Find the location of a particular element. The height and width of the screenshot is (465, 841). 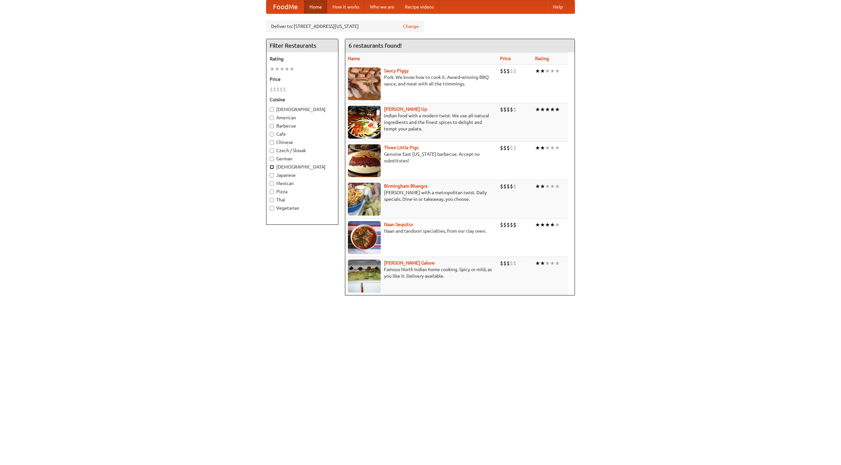

a: Price is located at coordinates (505, 58).